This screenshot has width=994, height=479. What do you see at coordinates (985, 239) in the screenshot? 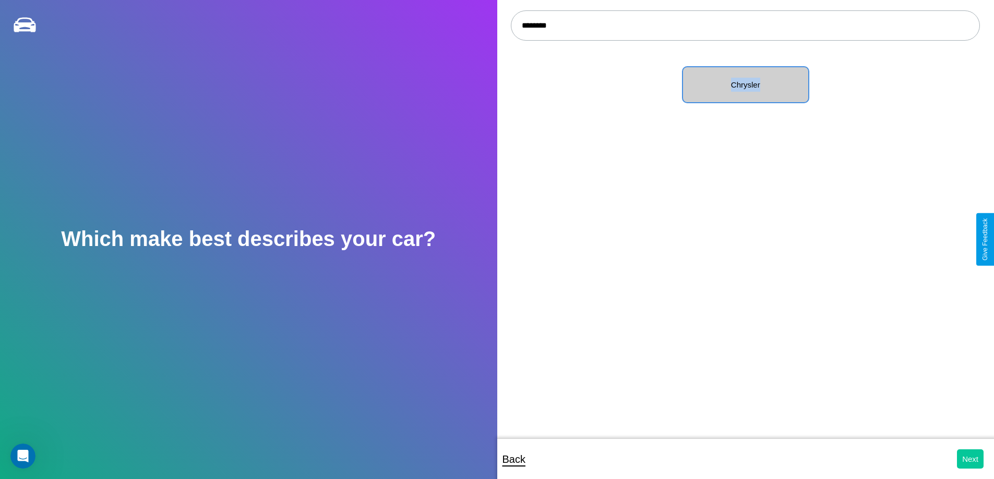
I see `div: Give Feedback` at bounding box center [985, 239].